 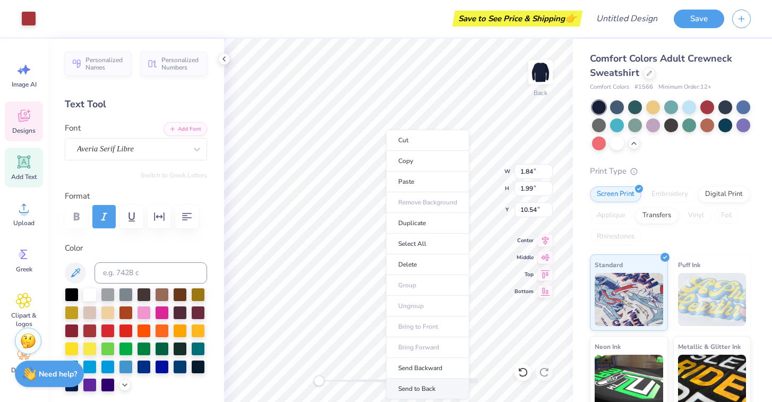 I want to click on span: # 1566, so click(x=643, y=87).